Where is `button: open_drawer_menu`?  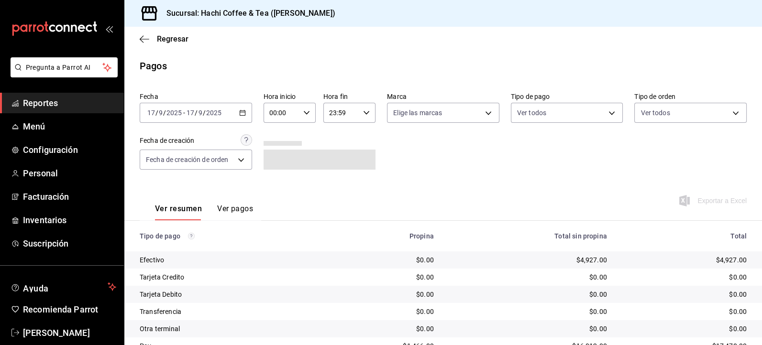
button: open_drawer_menu is located at coordinates (109, 29).